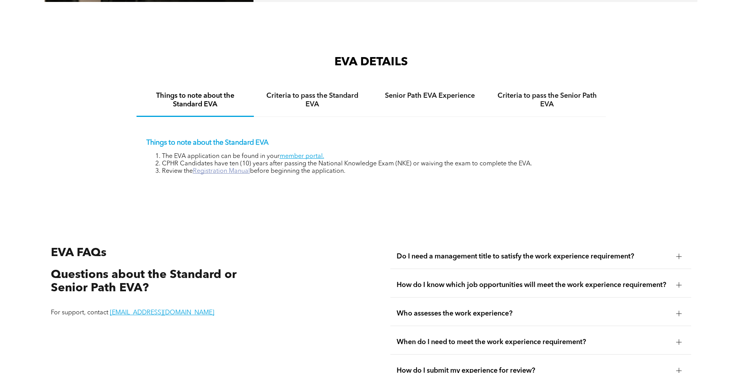  I want to click on h4: Senior Path EVA Experience, so click(430, 96).